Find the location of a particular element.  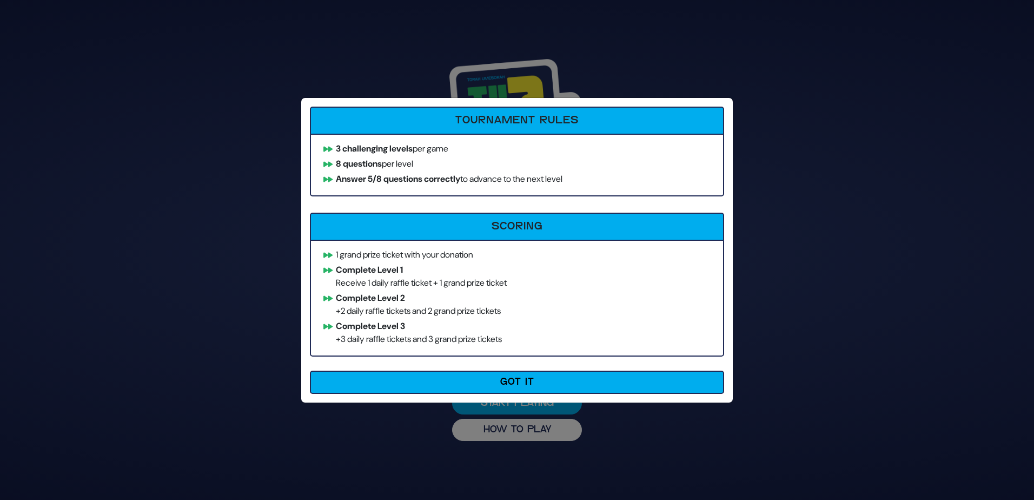

h6: Scoring is located at coordinates (517, 227).